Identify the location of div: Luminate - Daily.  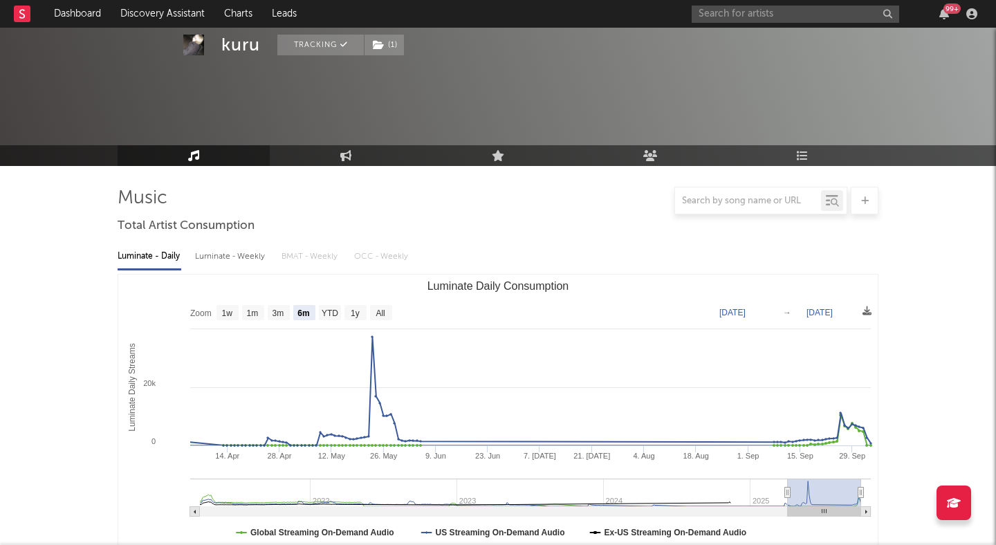
(149, 256).